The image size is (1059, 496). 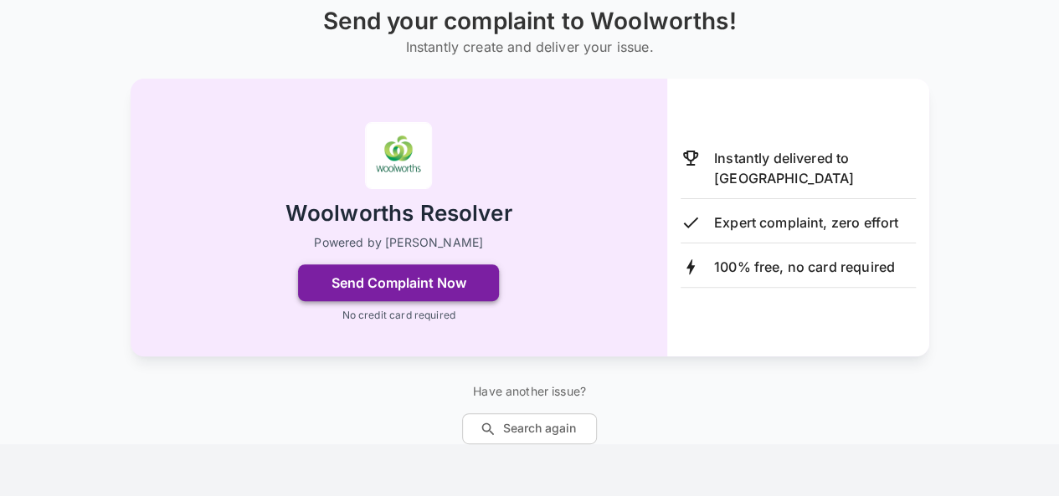 What do you see at coordinates (804, 267) in the screenshot?
I see `p: 100% free, no card required` at bounding box center [804, 267].